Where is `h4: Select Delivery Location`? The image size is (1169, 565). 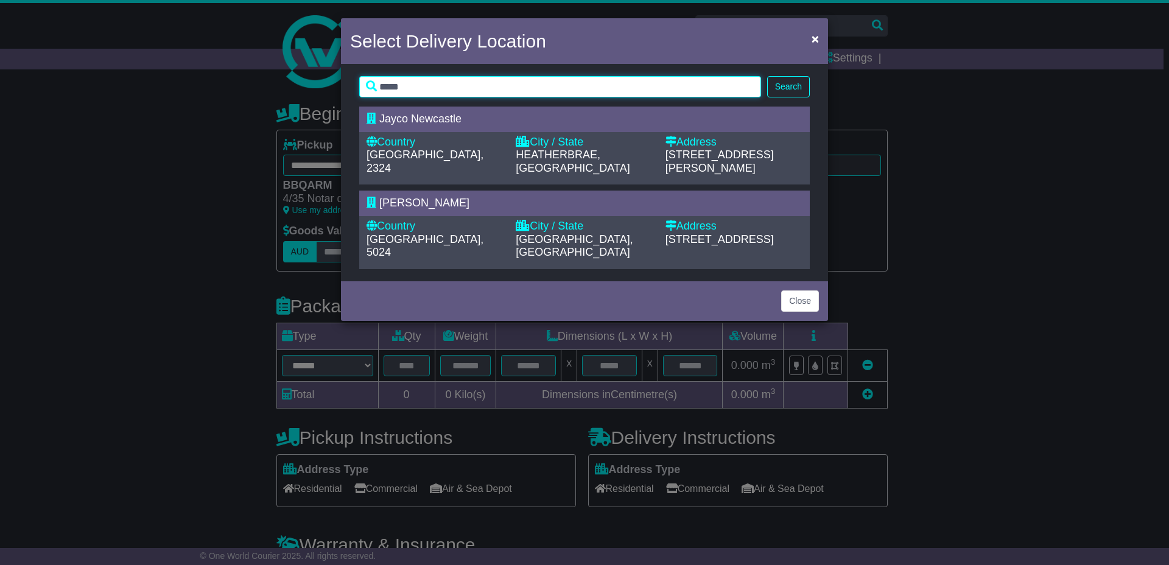
h4: Select Delivery Location is located at coordinates (448, 41).